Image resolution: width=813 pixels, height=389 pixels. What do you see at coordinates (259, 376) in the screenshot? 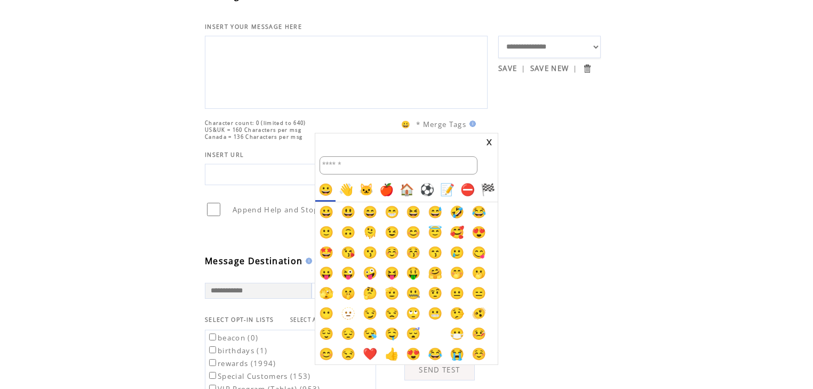
I see `label: Special Customers (153)` at bounding box center [259, 376].